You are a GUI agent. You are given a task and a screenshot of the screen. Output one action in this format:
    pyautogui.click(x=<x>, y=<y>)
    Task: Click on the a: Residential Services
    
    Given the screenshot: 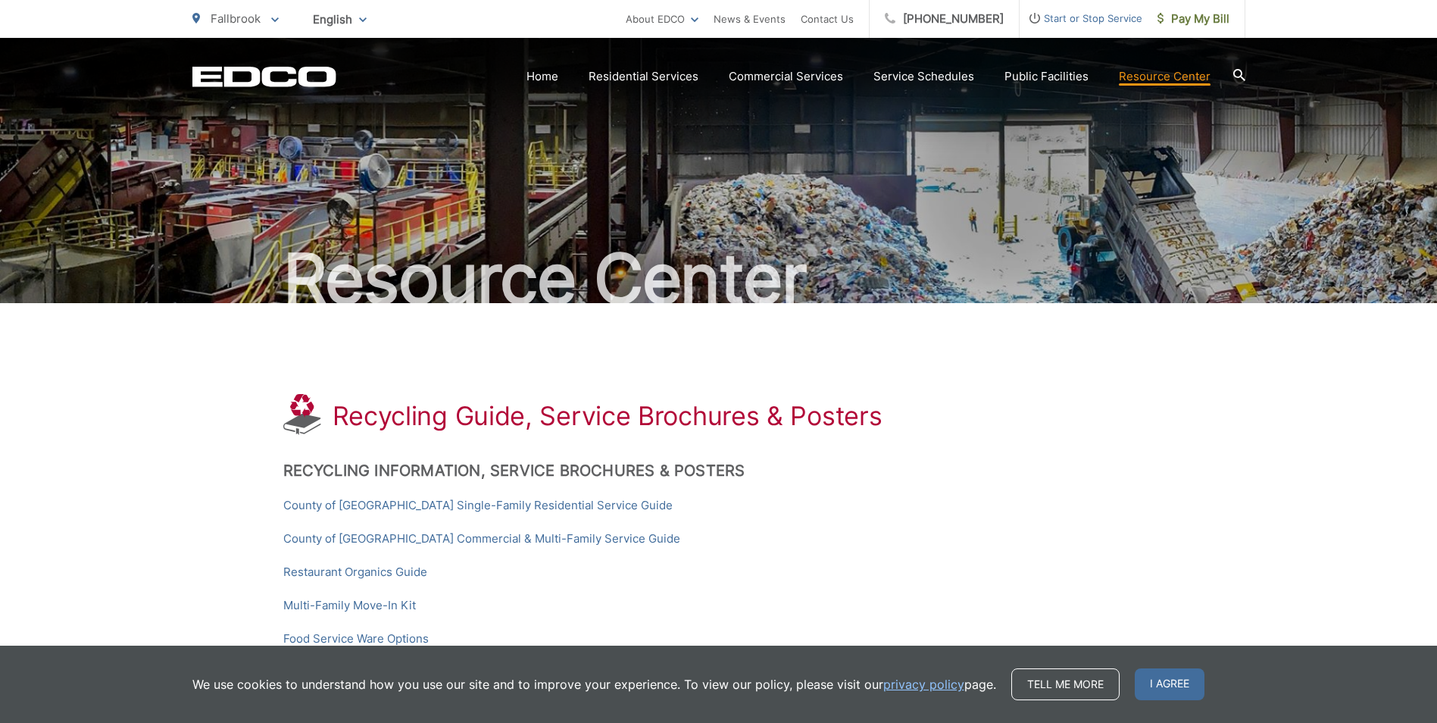 What is the action you would take?
    pyautogui.click(x=643, y=76)
    